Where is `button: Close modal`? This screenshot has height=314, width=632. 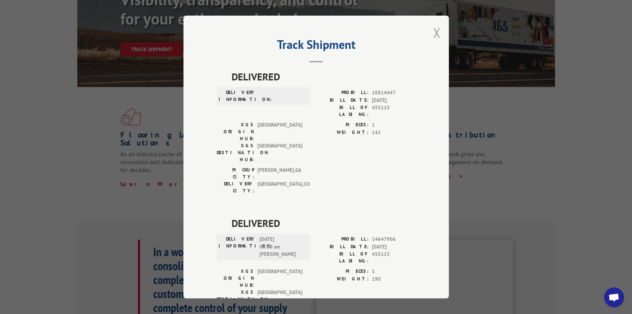 button: Close modal is located at coordinates (437, 33).